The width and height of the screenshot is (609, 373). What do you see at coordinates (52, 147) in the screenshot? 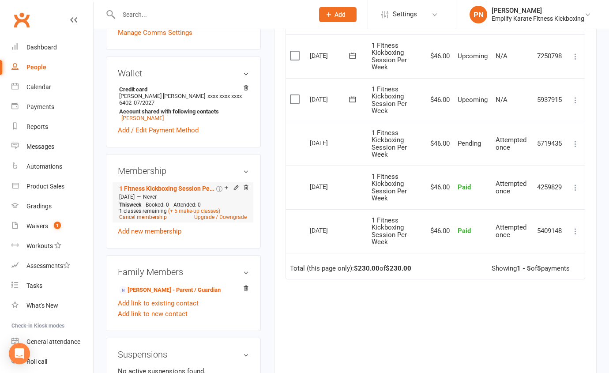
I see `a: Messages` at bounding box center [52, 147].